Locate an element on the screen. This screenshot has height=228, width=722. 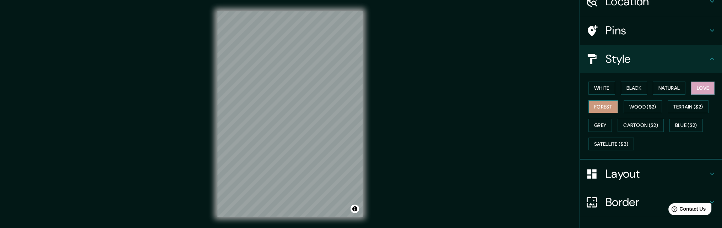
button: Toggle attribution is located at coordinates (355, 209).